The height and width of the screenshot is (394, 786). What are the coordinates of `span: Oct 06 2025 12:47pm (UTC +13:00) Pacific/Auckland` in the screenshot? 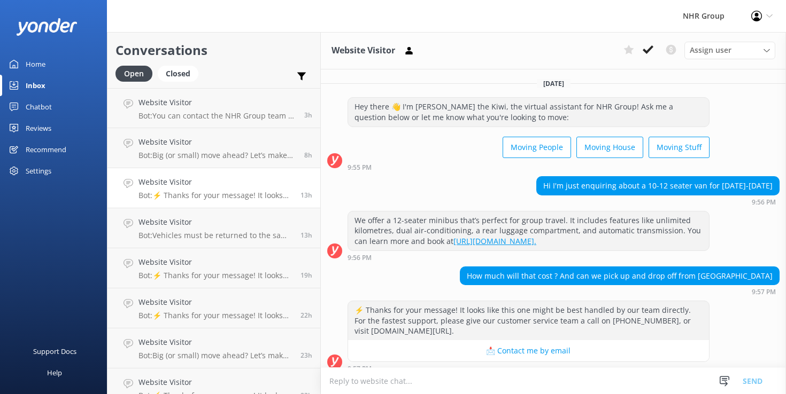 It's located at (306, 315).